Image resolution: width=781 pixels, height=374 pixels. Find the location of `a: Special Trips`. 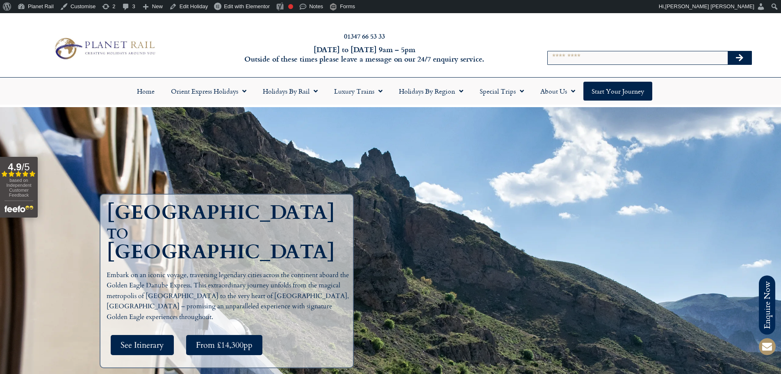

a: Special Trips is located at coordinates (502, 91).